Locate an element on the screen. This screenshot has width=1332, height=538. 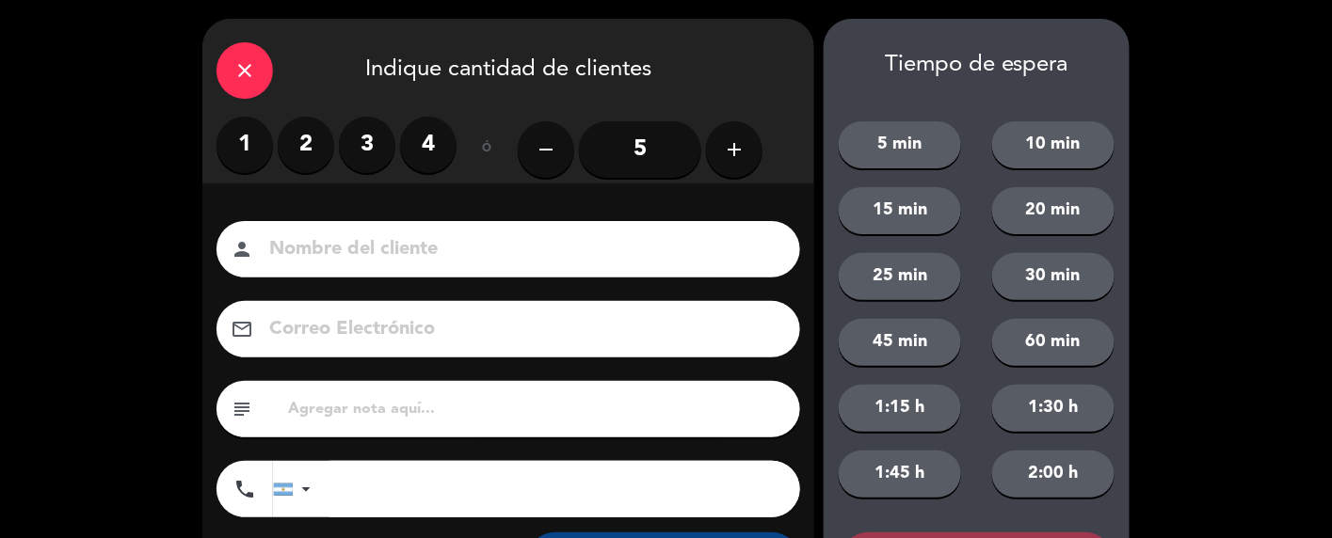
div: Indique cantidad de clientes is located at coordinates (508, 68).